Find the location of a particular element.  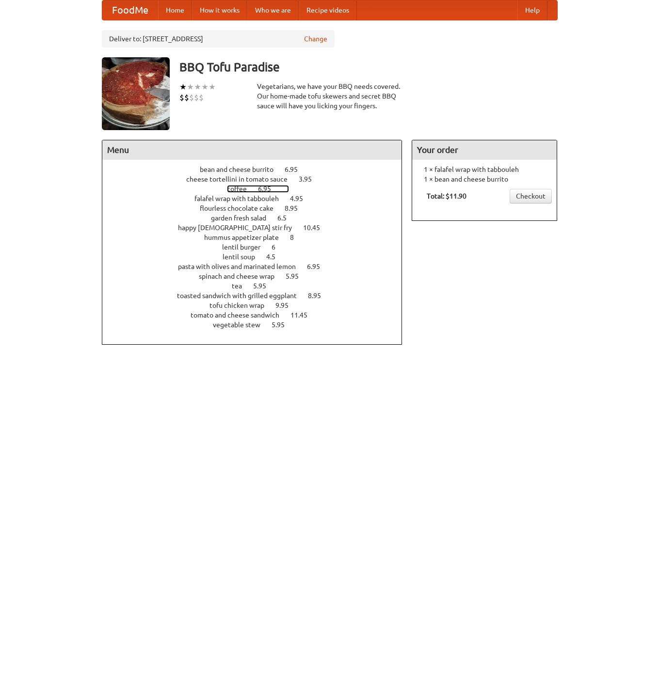

a: garden fresh salad 6.5 is located at coordinates (258, 218).